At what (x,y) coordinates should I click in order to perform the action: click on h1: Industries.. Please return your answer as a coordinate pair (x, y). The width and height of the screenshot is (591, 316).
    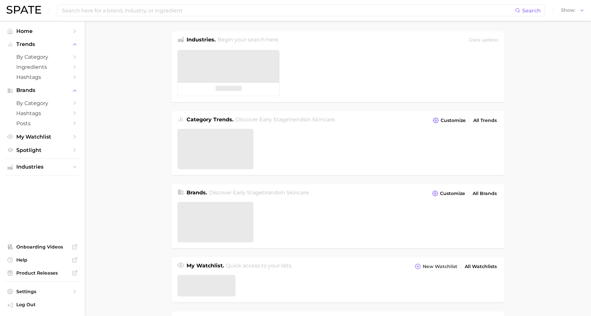
    Looking at the image, I should click on (201, 40).